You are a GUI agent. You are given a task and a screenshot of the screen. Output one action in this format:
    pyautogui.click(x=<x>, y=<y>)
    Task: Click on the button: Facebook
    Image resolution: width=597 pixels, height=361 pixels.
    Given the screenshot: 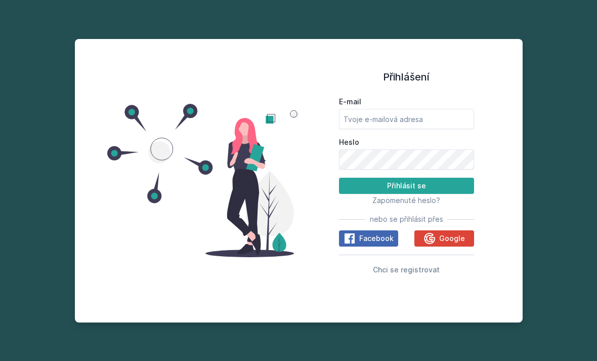 What is the action you would take?
    pyautogui.click(x=369, y=238)
    